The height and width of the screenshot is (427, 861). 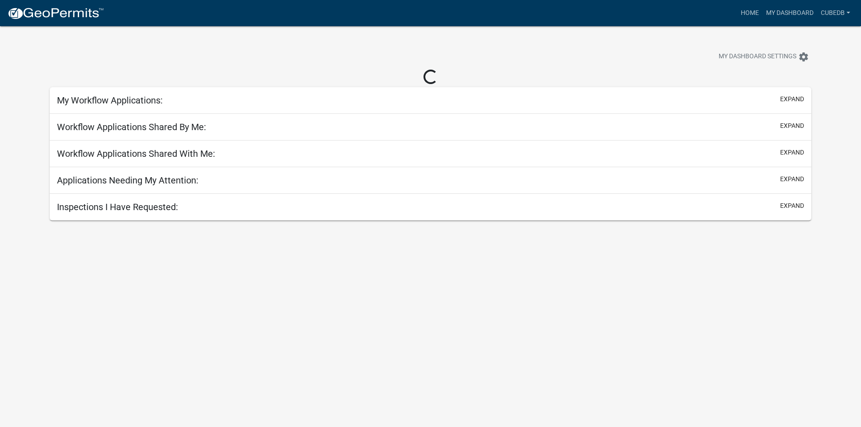 I want to click on h5: Applications Needing My Attention:, so click(x=127, y=180).